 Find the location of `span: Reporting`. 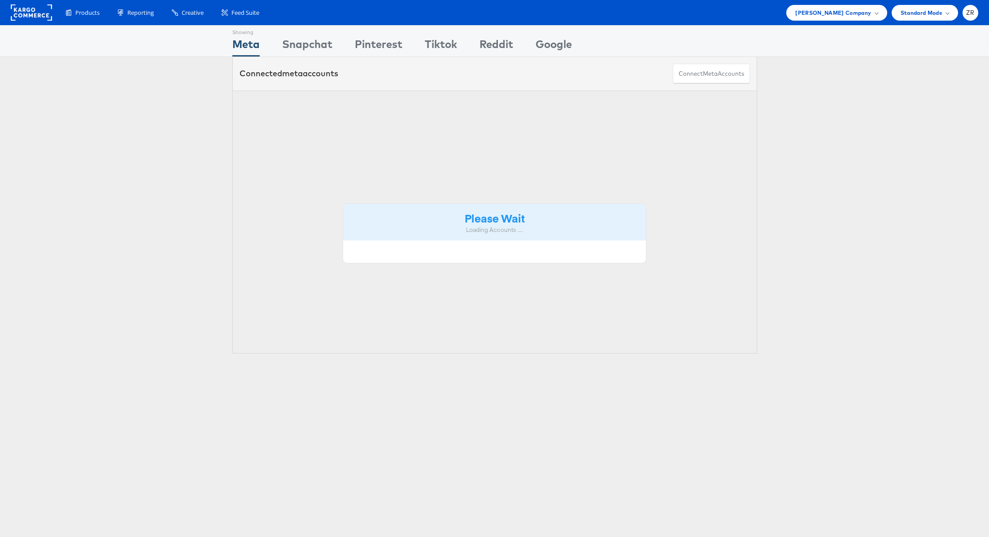

span: Reporting is located at coordinates (140, 13).